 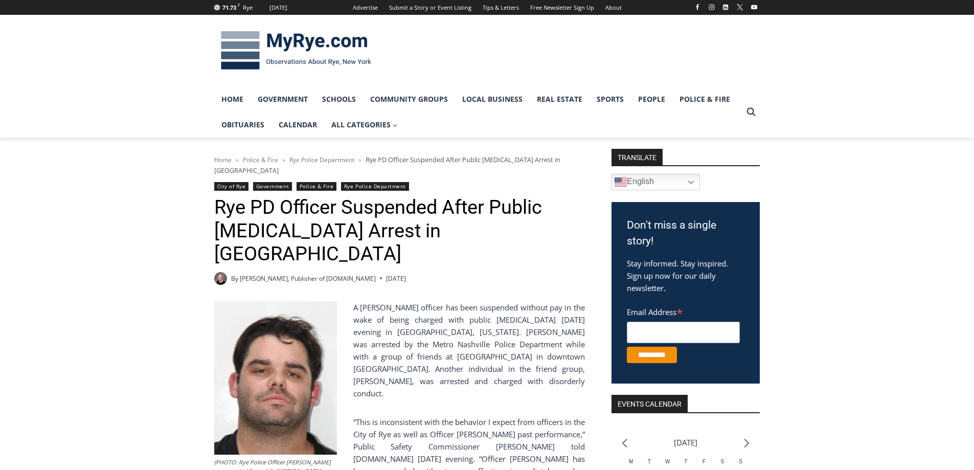 I want to click on a: Sports, so click(x=610, y=99).